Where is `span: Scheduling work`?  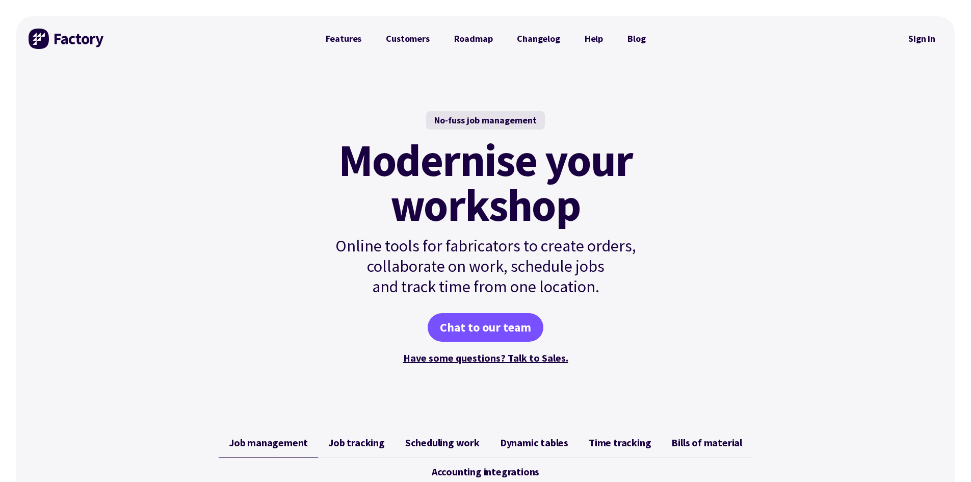 span: Scheduling work is located at coordinates (442, 442).